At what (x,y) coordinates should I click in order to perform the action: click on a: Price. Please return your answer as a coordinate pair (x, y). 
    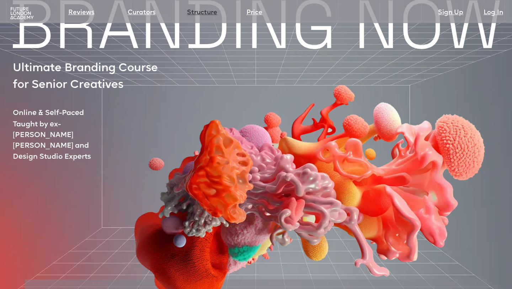
    Looking at the image, I should click on (254, 13).